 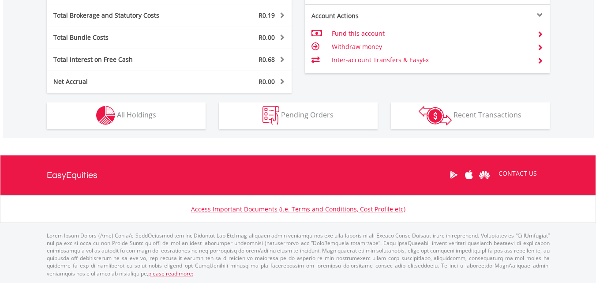 I want to click on span: R0.68, so click(x=266, y=59).